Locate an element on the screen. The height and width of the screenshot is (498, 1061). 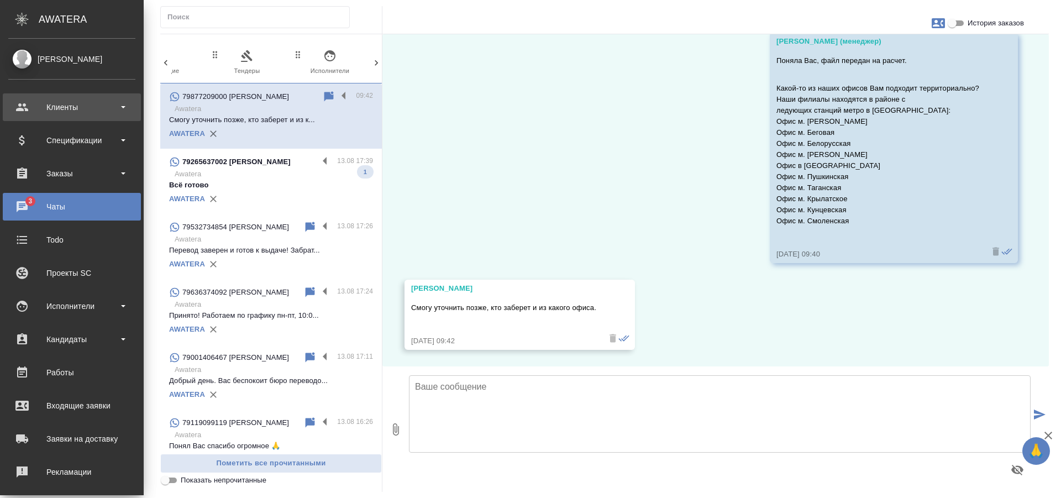
a: Рекламации is located at coordinates (72, 472).